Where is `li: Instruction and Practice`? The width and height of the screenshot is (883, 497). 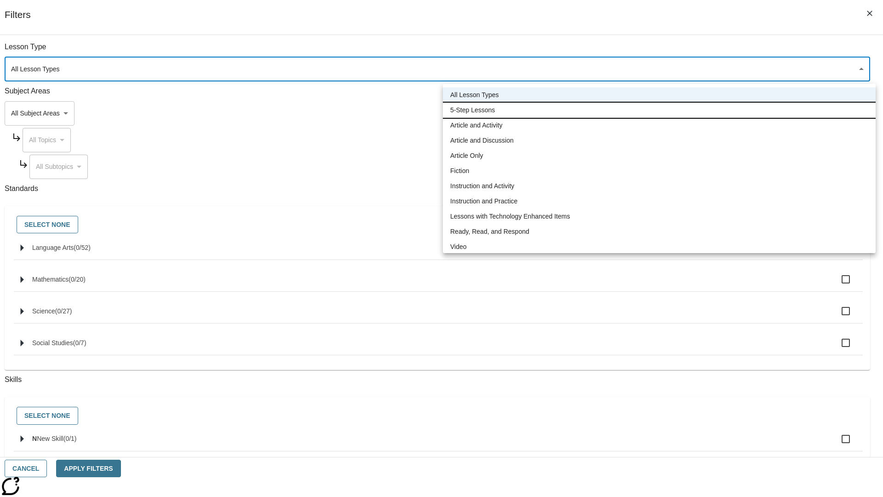
li: Instruction and Practice is located at coordinates (659, 201).